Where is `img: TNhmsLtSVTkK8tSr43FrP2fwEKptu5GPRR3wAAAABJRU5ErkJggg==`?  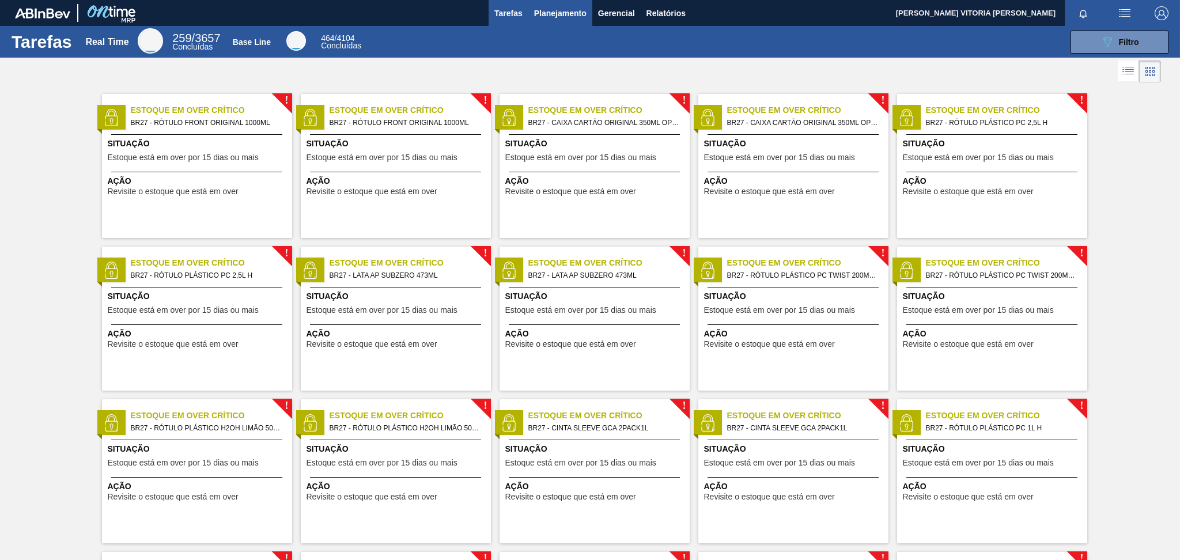 img: TNhmsLtSVTkK8tSr43FrP2fwEKptu5GPRR3wAAAABJRU5ErkJggg== is located at coordinates (43, 13).